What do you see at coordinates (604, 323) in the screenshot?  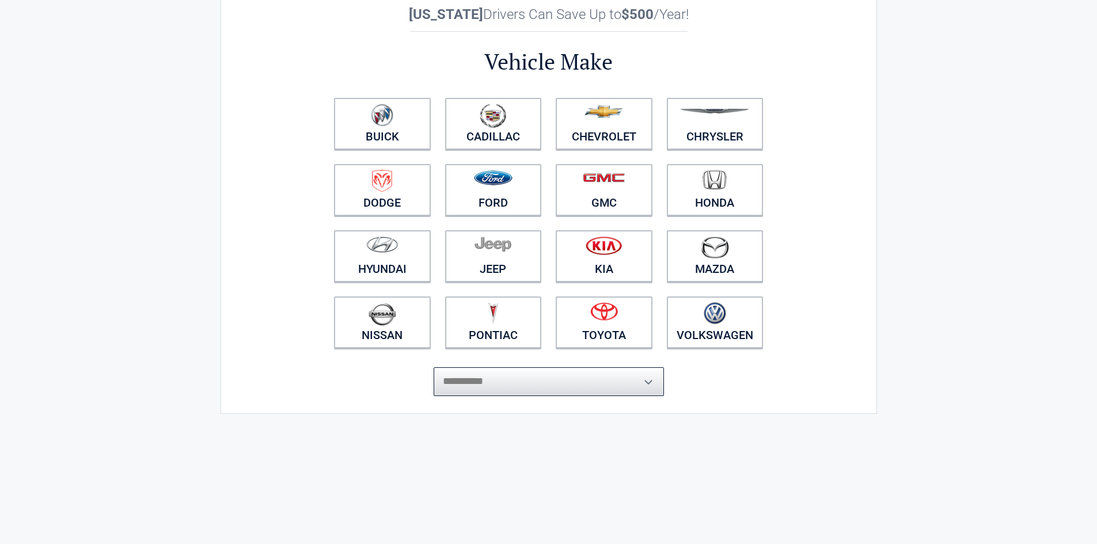 I see `a: Toyota` at bounding box center [604, 323].